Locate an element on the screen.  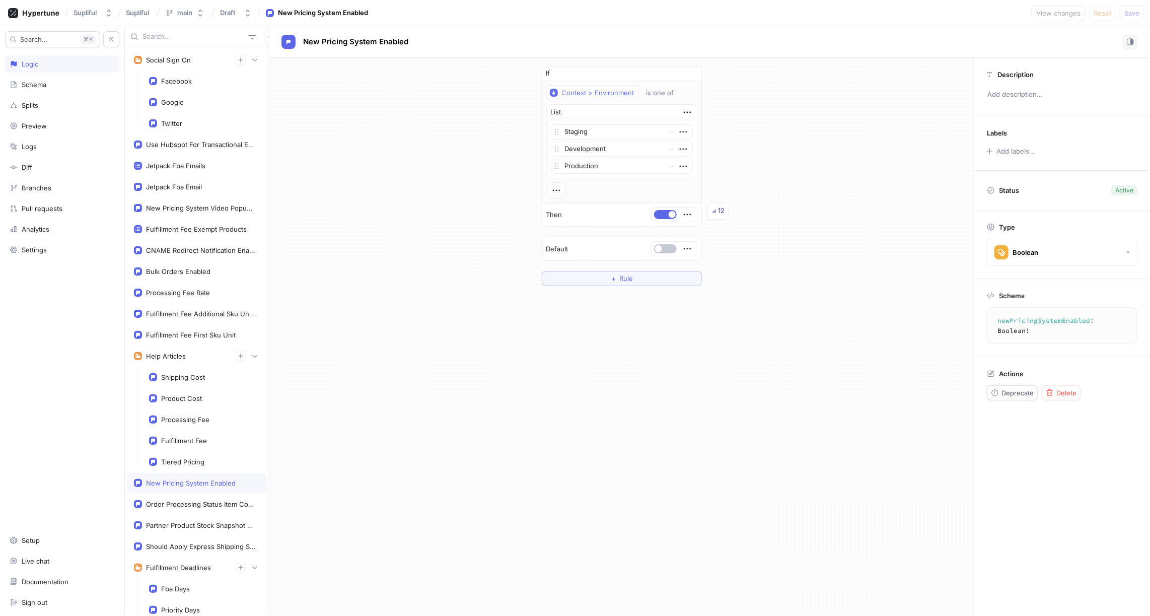
div: Context > Environment is located at coordinates (598, 93).